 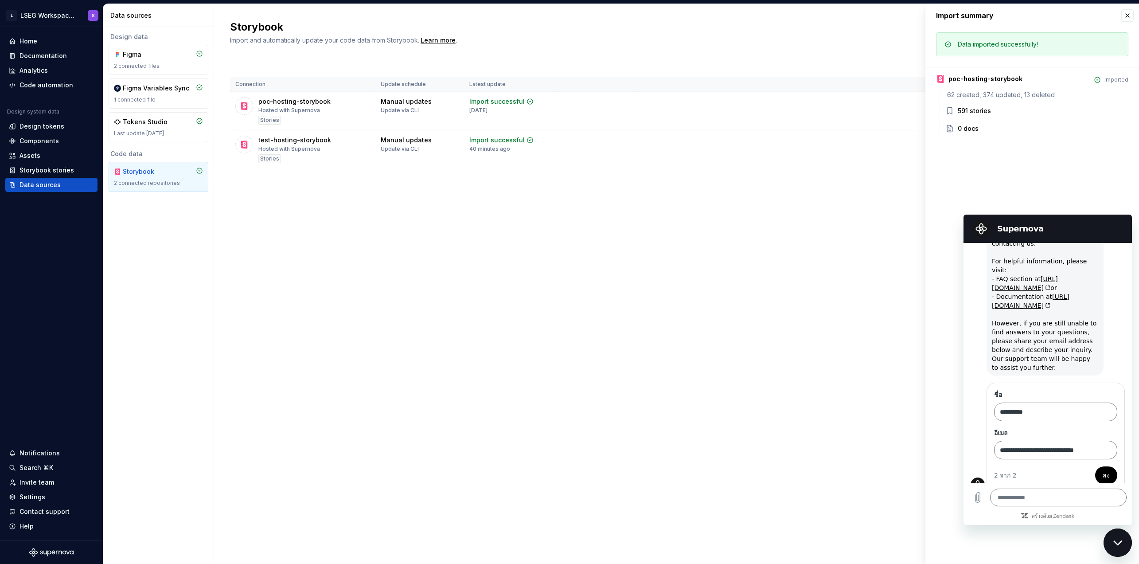 What do you see at coordinates (158, 60) in the screenshot?
I see `a: Figma2 connected files` at bounding box center [158, 60].